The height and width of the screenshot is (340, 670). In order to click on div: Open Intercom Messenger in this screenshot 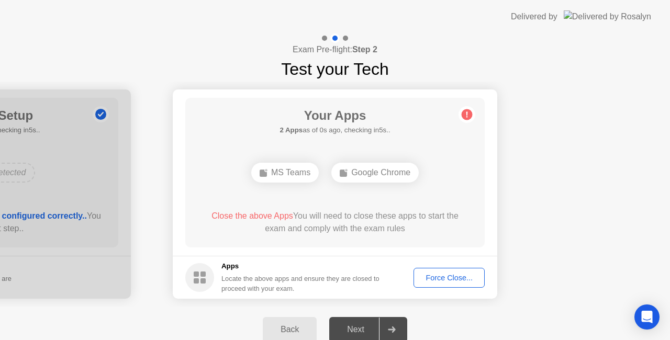, I will do `click(647, 317)`.